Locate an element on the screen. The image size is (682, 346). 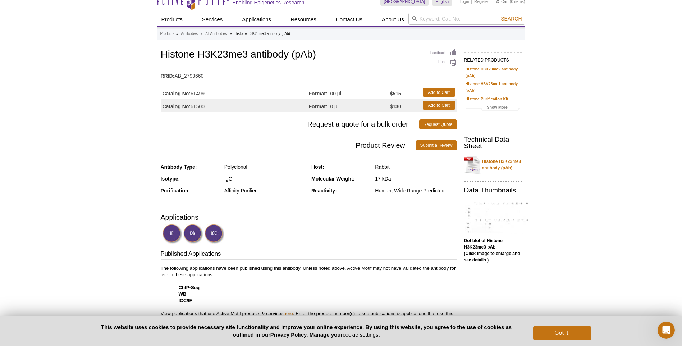
strong: WB is located at coordinates (183, 294).